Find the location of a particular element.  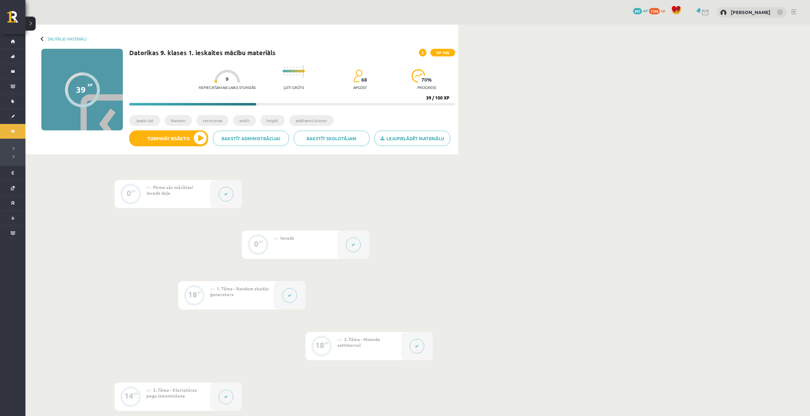

span: 1194 is located at coordinates (655, 11).